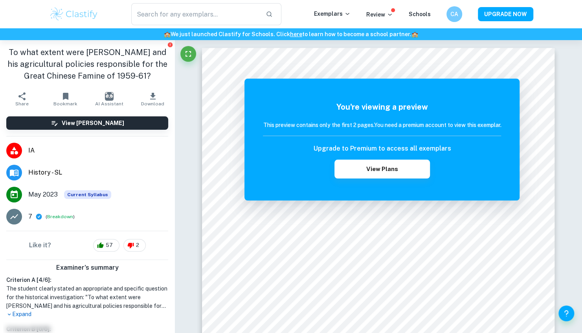 The image size is (582, 333). I want to click on p: Review, so click(380, 15).